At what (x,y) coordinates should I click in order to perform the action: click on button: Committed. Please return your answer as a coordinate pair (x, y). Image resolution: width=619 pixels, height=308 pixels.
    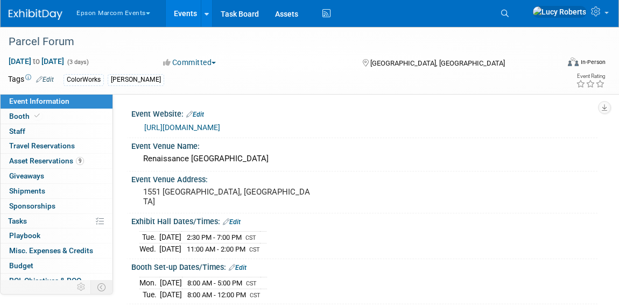
    Looking at the image, I should click on (189, 62).